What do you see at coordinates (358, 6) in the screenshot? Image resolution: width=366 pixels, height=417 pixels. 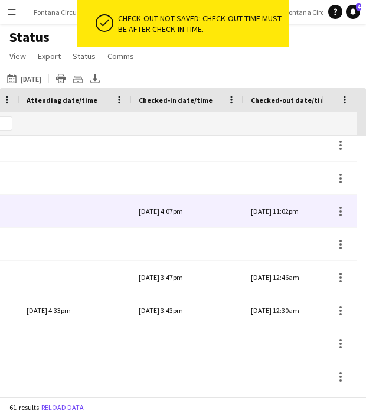 I see `span: 4` at bounding box center [358, 6].